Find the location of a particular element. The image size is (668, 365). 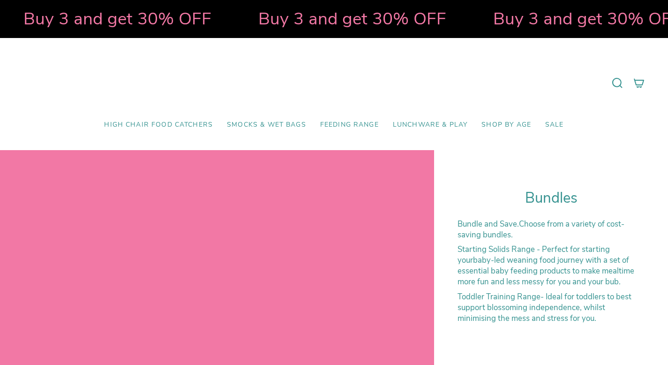

div: Shop by Age is located at coordinates (506, 125).